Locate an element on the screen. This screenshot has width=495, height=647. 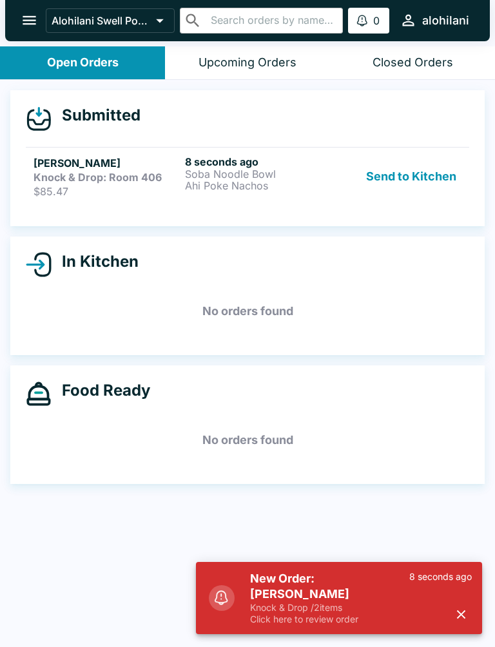
h4: Submitted is located at coordinates (96, 115).